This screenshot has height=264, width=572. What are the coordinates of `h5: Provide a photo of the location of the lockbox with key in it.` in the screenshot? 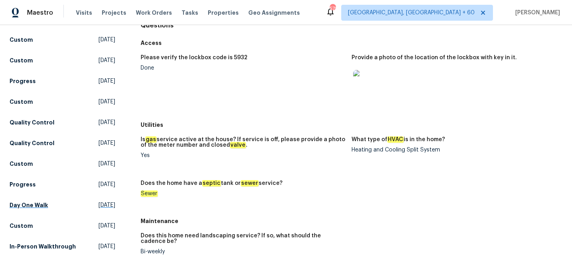 It's located at (434, 58).